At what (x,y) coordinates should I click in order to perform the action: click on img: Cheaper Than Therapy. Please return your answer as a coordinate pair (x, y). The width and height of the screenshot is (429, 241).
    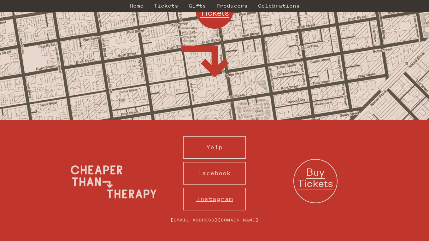
    Looking at the image, I should click on (113, 182).